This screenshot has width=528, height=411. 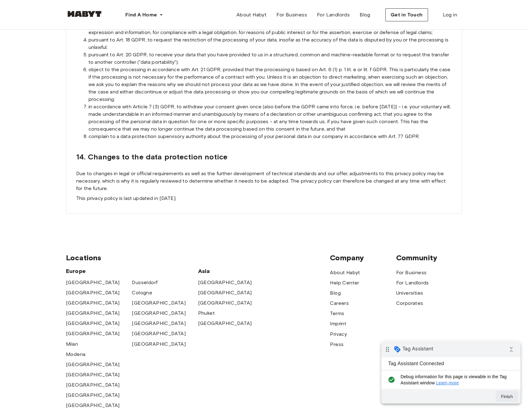 I want to click on a: Imprint, so click(x=338, y=324).